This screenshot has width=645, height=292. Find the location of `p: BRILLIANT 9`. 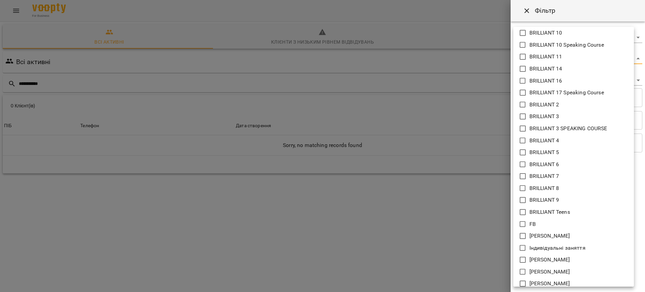

p: BRILLIANT 9 is located at coordinates (544, 200).